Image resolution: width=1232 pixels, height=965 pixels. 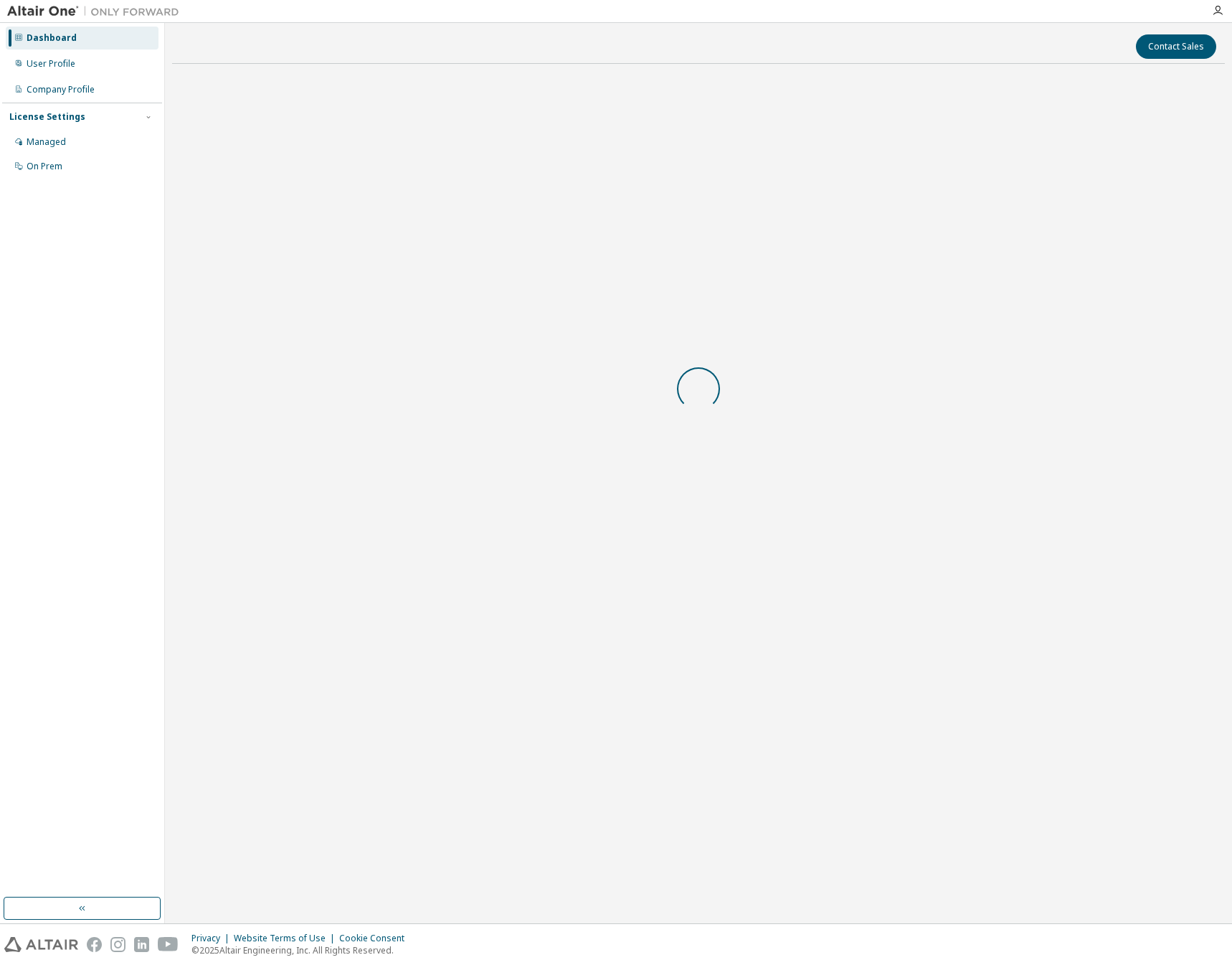 I want to click on div: Cookie Consent, so click(x=376, y=938).